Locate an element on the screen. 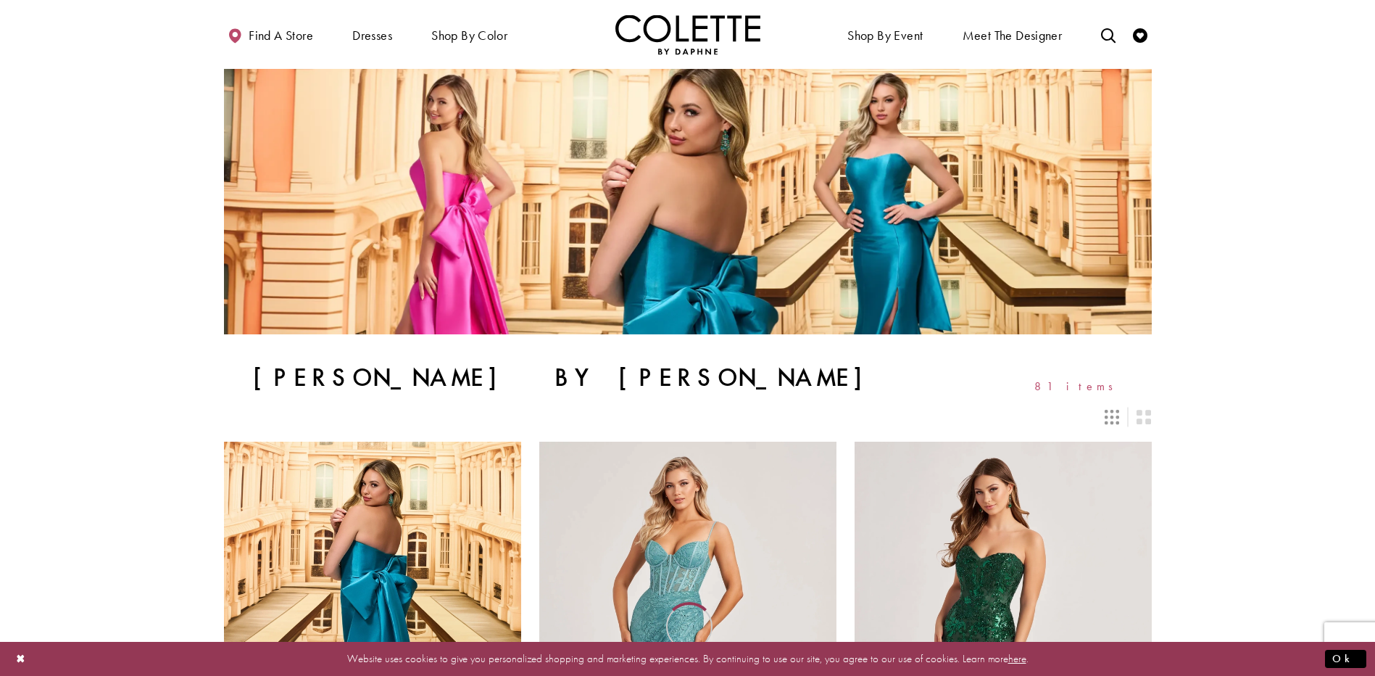 The image size is (1375, 676). span: Meet the designer is located at coordinates (1013, 36).